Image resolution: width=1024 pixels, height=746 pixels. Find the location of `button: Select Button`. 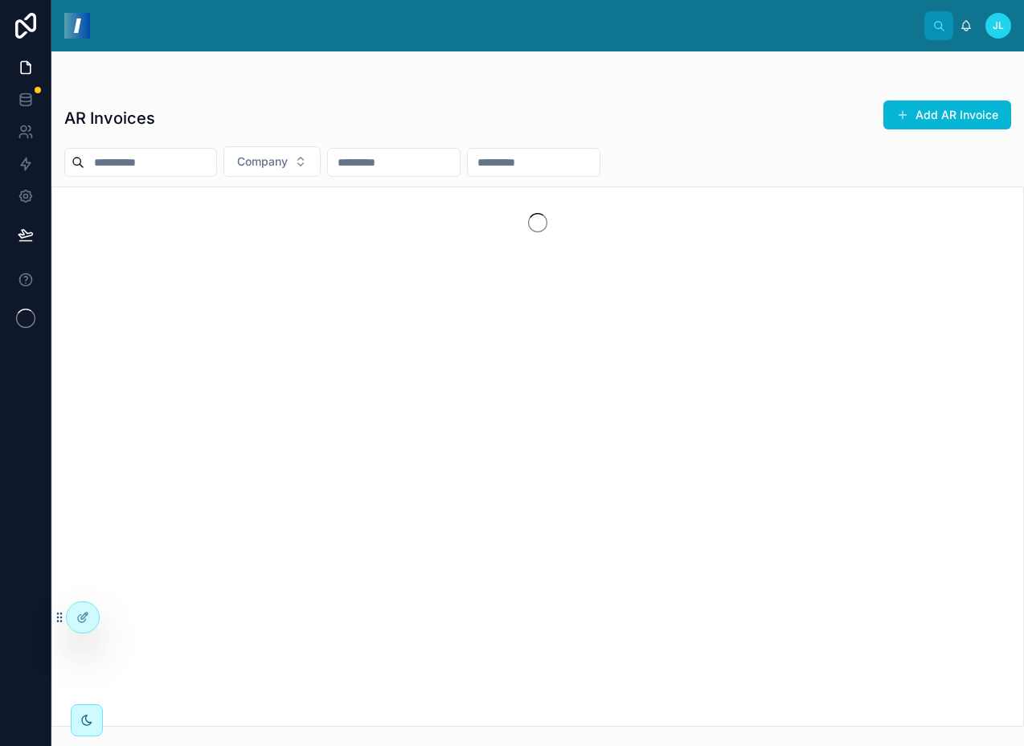

button: Select Button is located at coordinates (272, 162).